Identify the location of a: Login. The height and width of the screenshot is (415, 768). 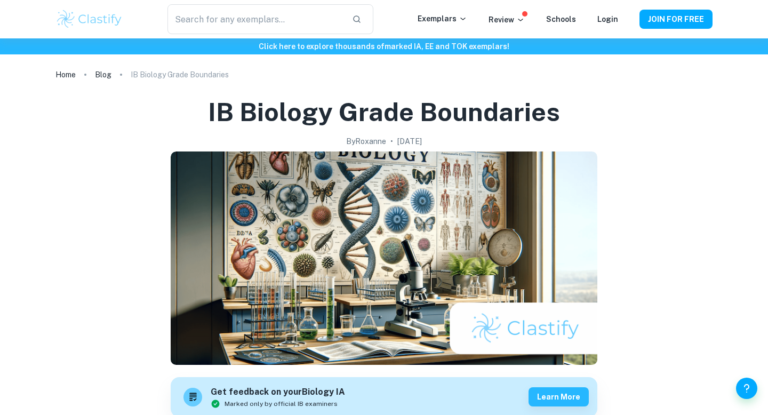
(607, 19).